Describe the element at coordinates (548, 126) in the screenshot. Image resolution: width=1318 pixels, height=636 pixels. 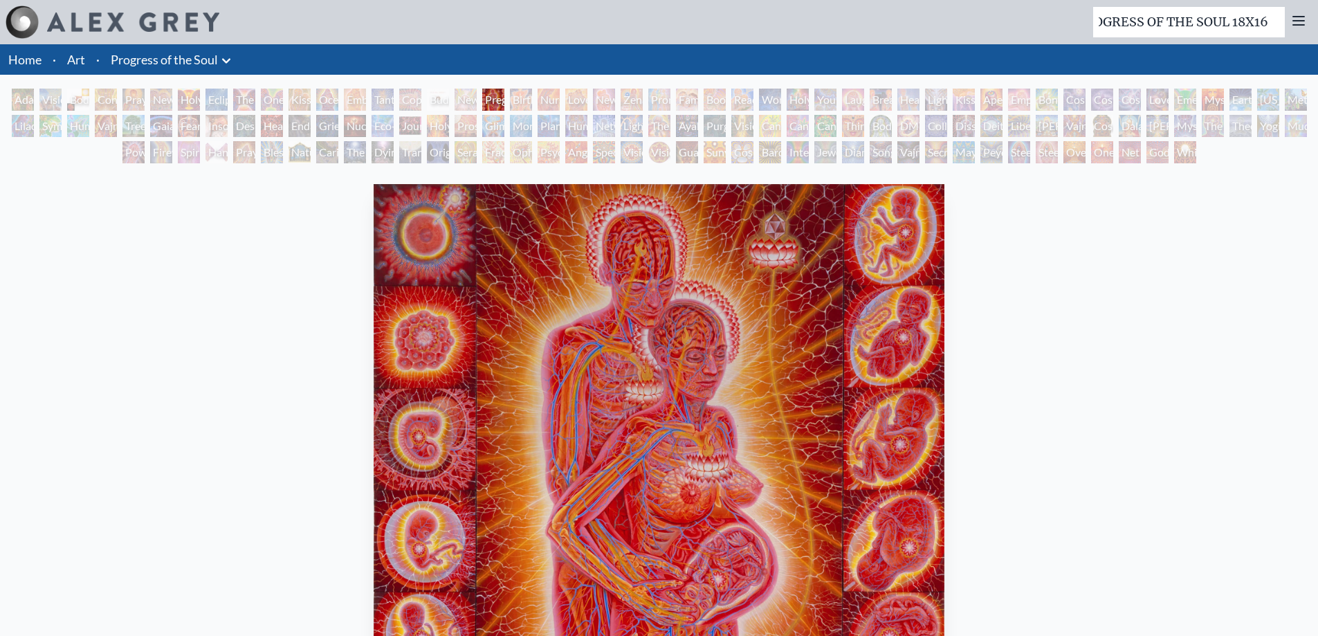
I see `div: Planetary Prayers` at that location.